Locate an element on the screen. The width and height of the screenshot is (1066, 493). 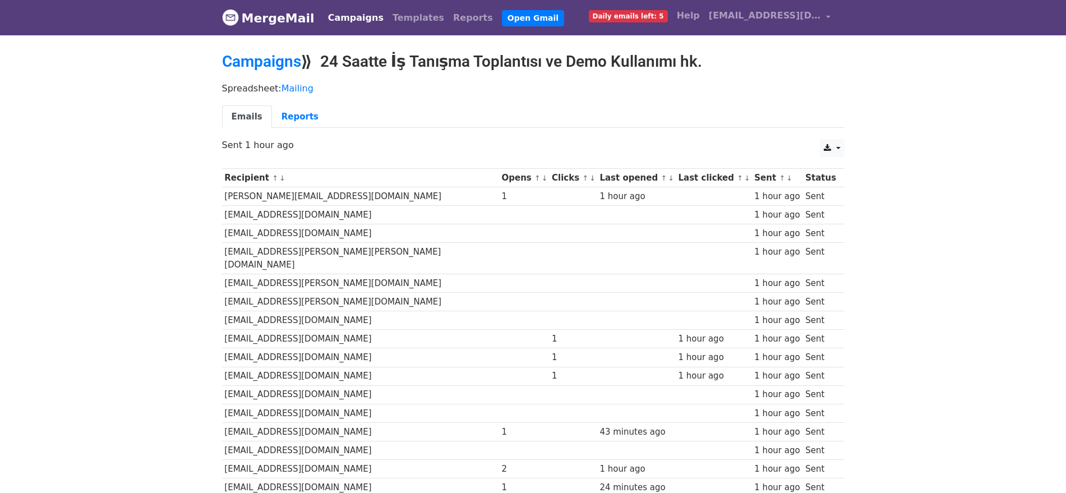
h2: ⟫ 24 Saatte İş Tanışma Toplantısı ve Demo Kullanımı hk. is located at coordinates (533, 62).